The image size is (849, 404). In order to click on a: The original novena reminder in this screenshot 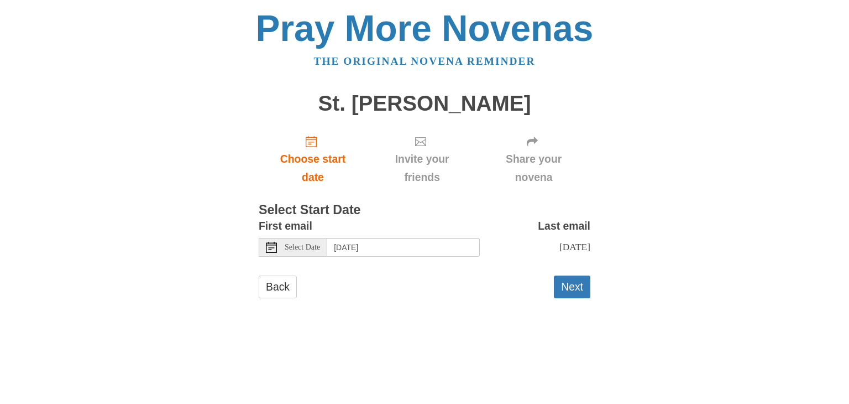, I will do `click(425, 61)`.